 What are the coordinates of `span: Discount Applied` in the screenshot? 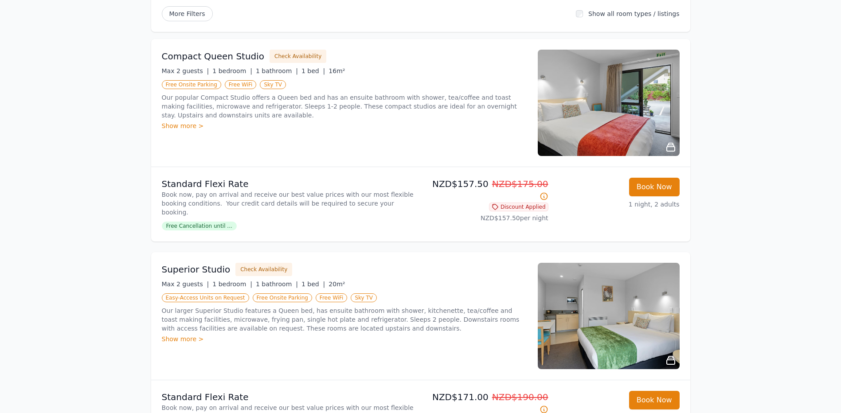 It's located at (518, 207).